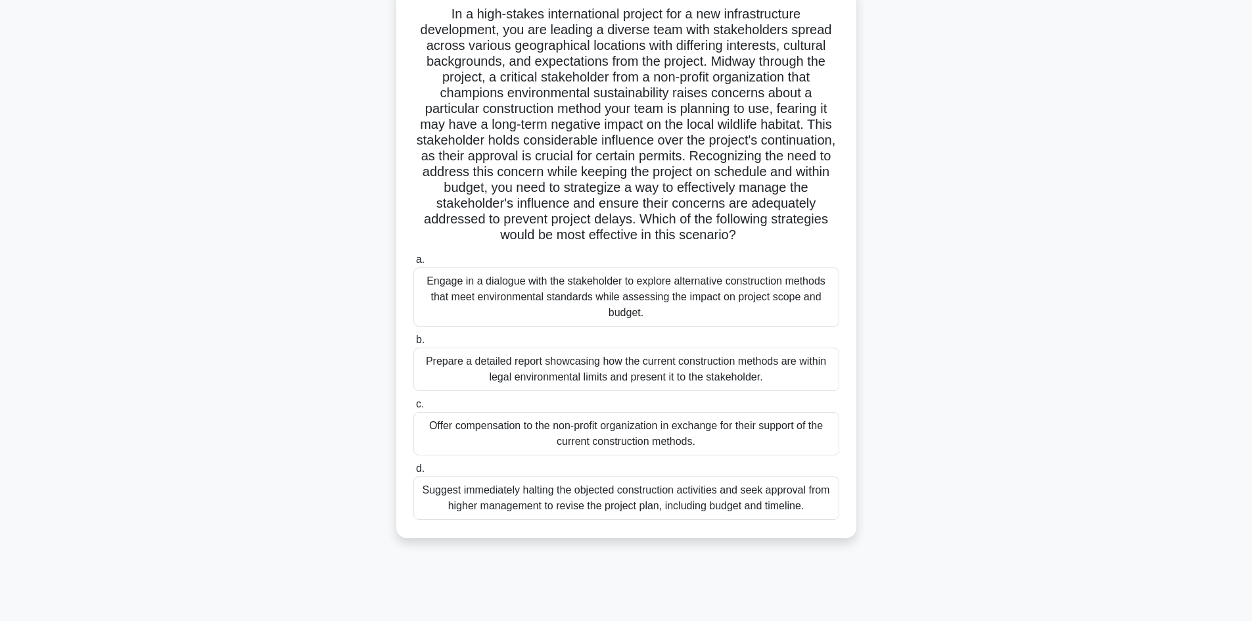 The height and width of the screenshot is (621, 1252). Describe the element at coordinates (420, 404) in the screenshot. I see `span: c.` at that location.